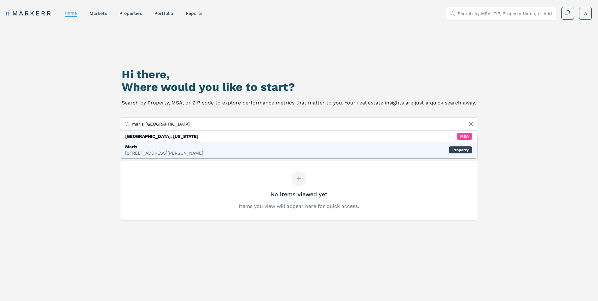 This screenshot has width=598, height=301. I want to click on a: reports, so click(194, 13).